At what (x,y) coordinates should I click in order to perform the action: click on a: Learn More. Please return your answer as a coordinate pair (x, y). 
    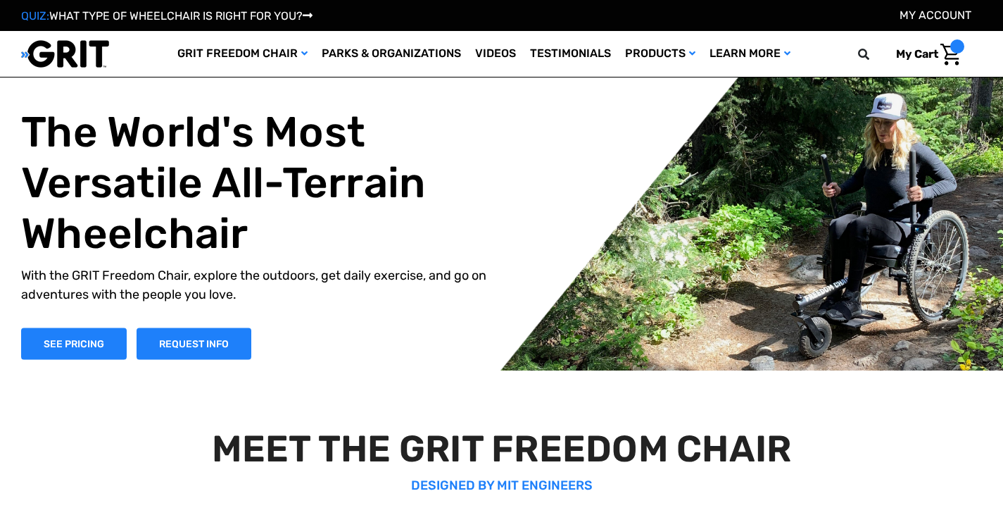
    Looking at the image, I should click on (750, 53).